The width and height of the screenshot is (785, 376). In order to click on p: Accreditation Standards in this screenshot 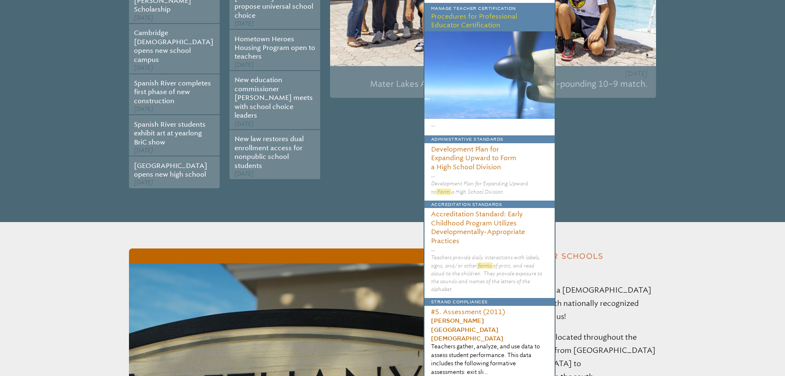, I will do `click(490, 204)`.